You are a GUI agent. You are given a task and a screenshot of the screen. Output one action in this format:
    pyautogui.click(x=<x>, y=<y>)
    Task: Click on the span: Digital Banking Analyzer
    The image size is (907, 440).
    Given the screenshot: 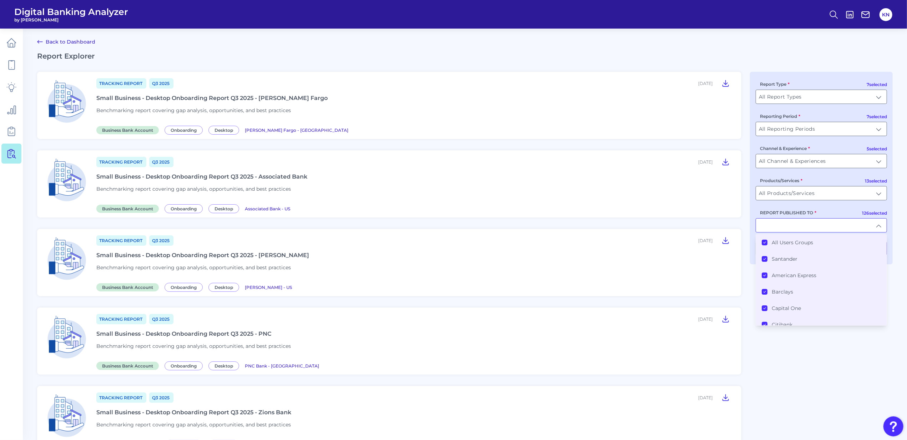 What is the action you would take?
    pyautogui.click(x=71, y=12)
    